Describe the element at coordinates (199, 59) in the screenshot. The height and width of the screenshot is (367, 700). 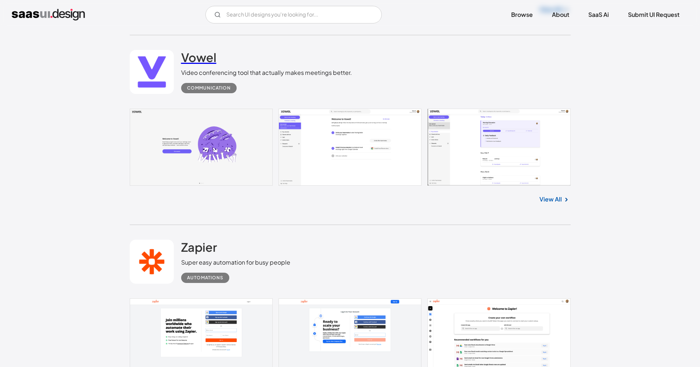
I see `a: Vowel` at that location.